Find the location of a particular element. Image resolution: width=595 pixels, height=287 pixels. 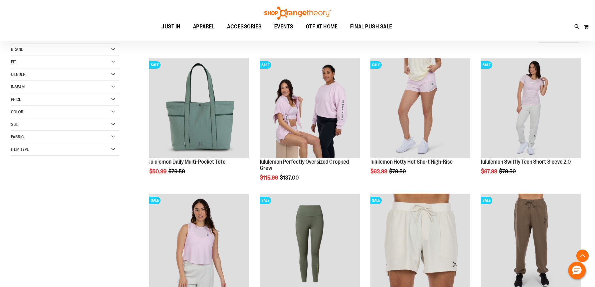

span: Inseam is located at coordinates (18, 87).